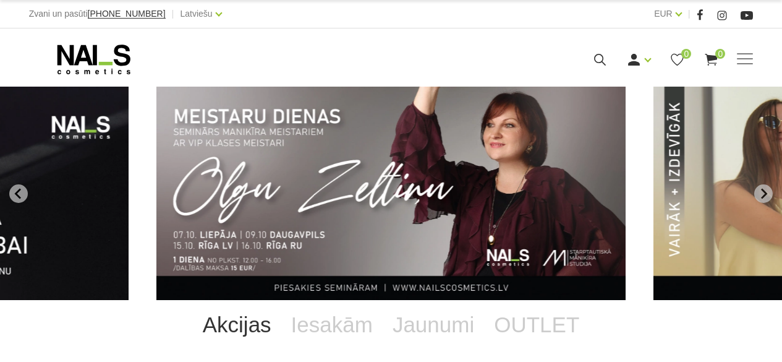  What do you see at coordinates (664, 14) in the screenshot?
I see `a: EUR` at bounding box center [664, 14].